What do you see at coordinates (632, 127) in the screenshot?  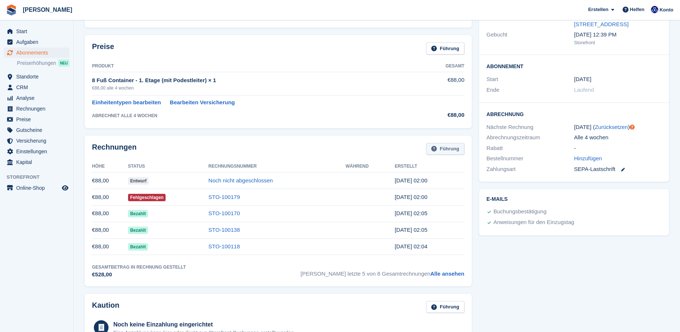 I see `div: Tooltip anchor` at bounding box center [632, 127].